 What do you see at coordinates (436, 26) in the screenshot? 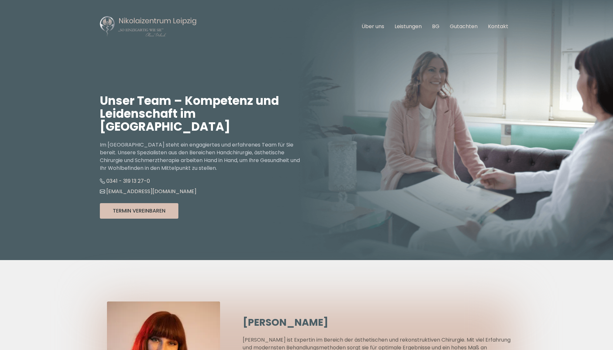
I see `a: BG` at bounding box center [436, 26].